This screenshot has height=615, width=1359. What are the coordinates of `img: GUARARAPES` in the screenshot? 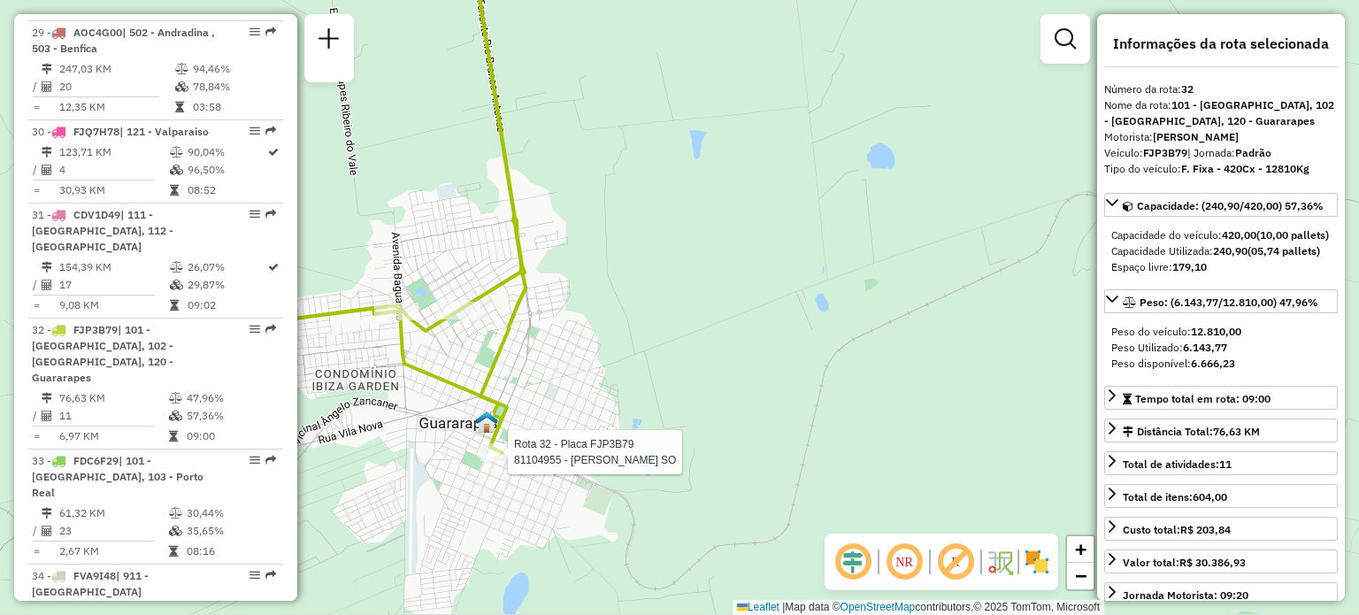 It's located at (487, 422).